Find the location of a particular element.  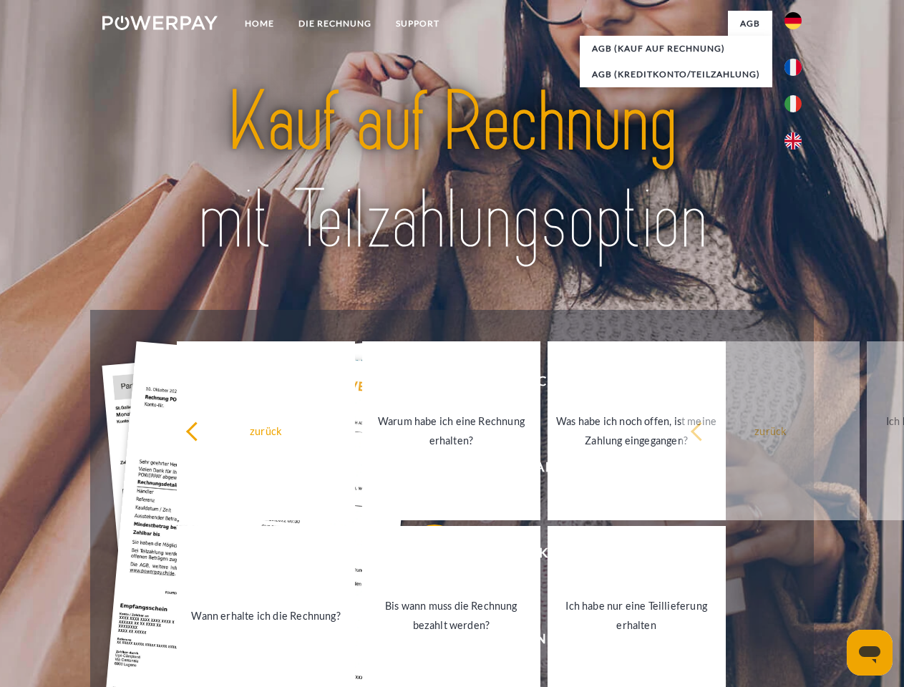

img: title-powerpay_de.svg is located at coordinates (451, 171).